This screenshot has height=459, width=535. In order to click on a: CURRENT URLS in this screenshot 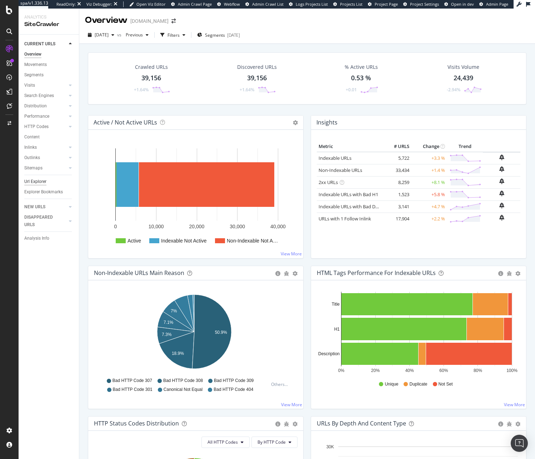, I will do `click(45, 44)`.